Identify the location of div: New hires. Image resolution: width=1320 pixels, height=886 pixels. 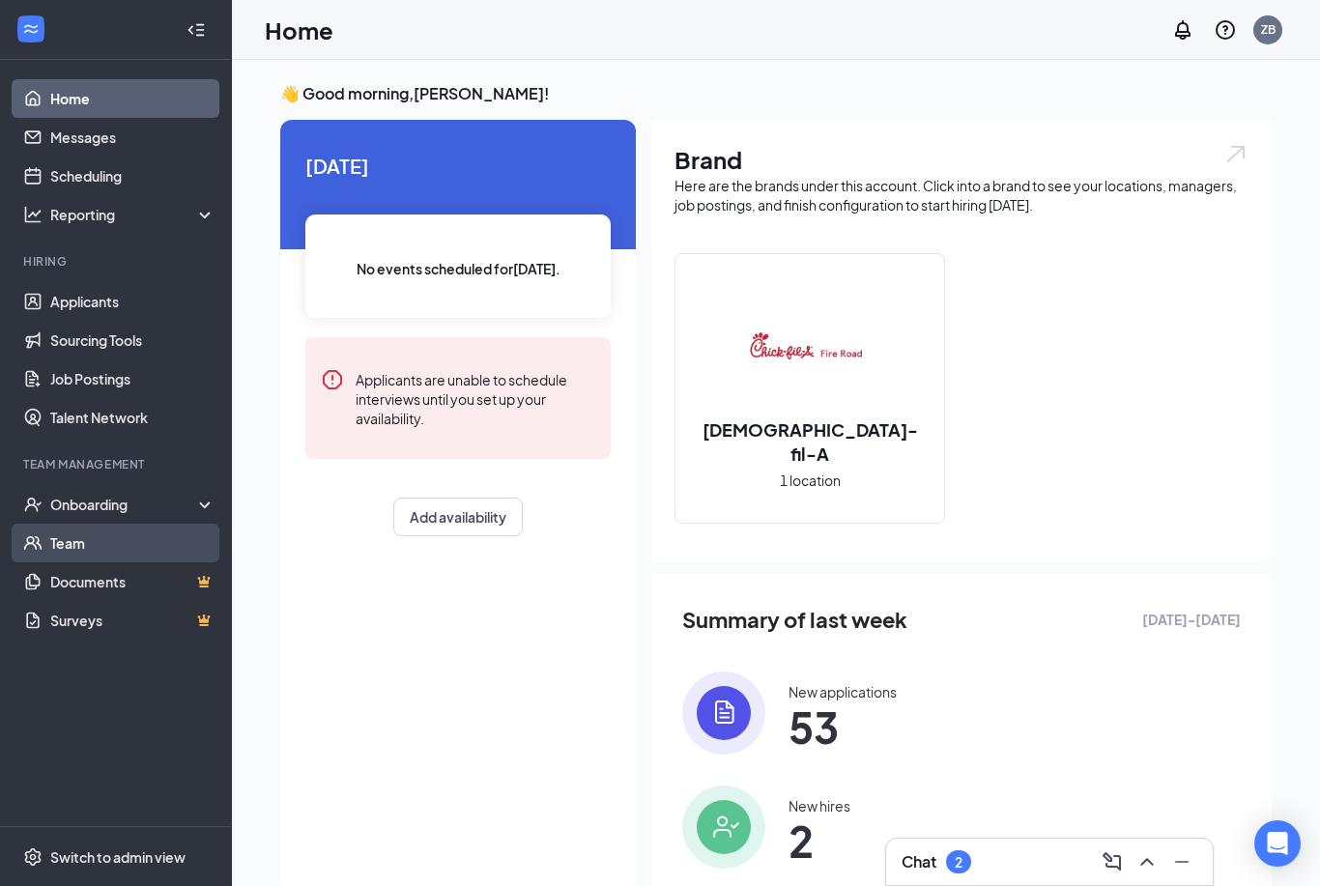
(819, 806).